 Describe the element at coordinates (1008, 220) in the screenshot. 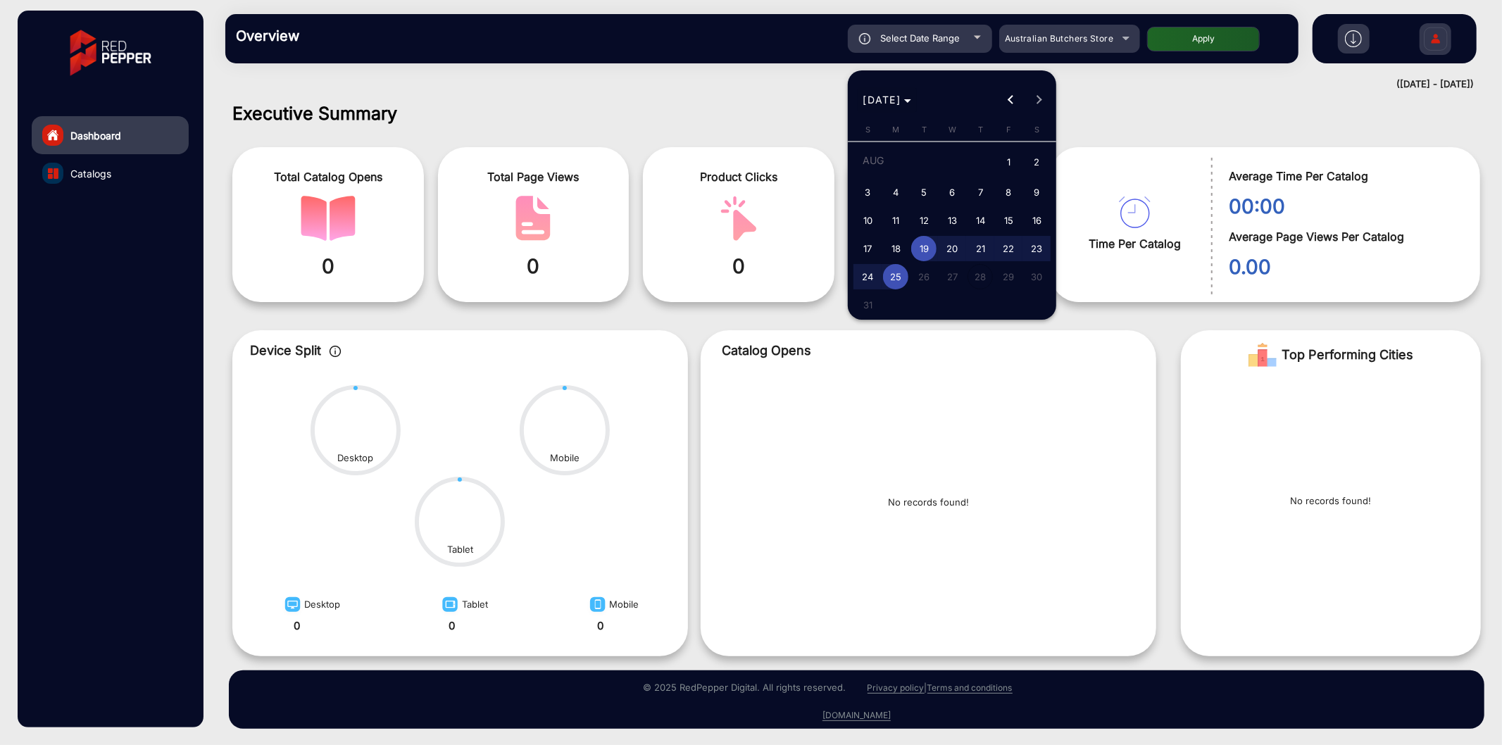

I see `span: 15` at that location.